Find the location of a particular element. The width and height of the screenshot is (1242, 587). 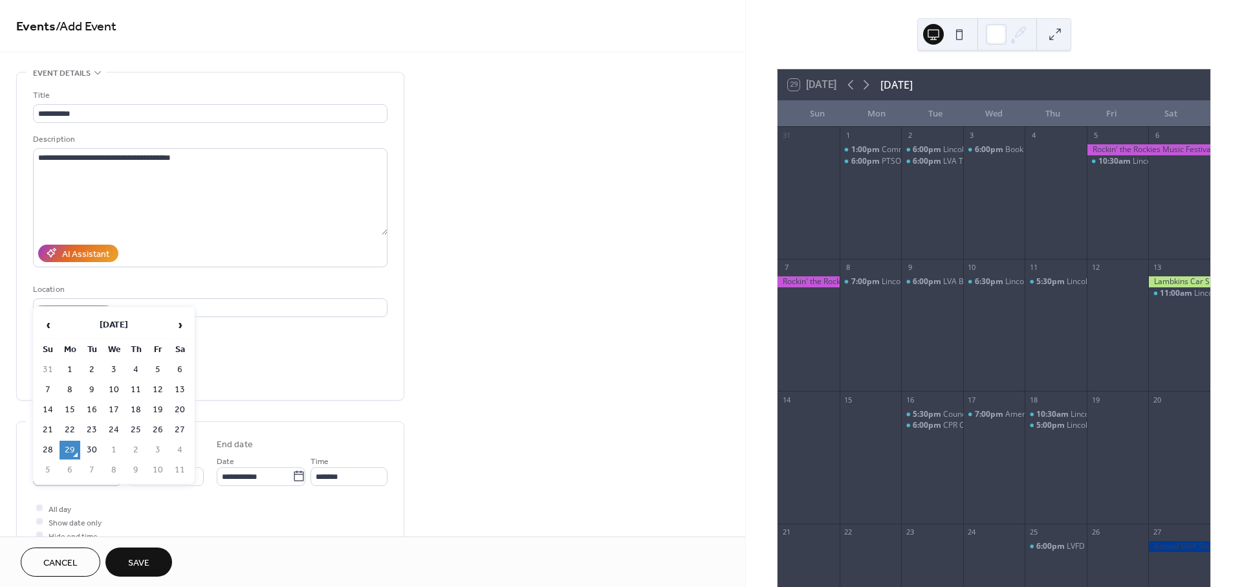

span: / Add Event is located at coordinates (86, 27).